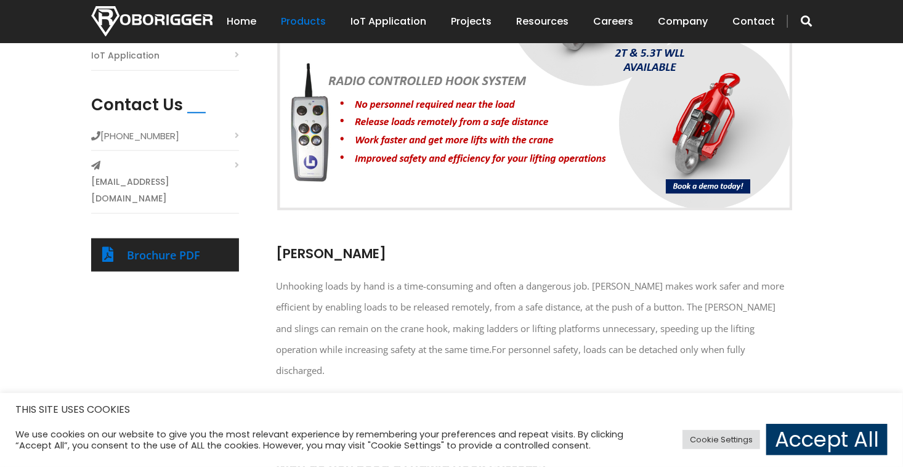 The image size is (903, 467). What do you see at coordinates (471, 22) in the screenshot?
I see `a: Projects` at bounding box center [471, 22].